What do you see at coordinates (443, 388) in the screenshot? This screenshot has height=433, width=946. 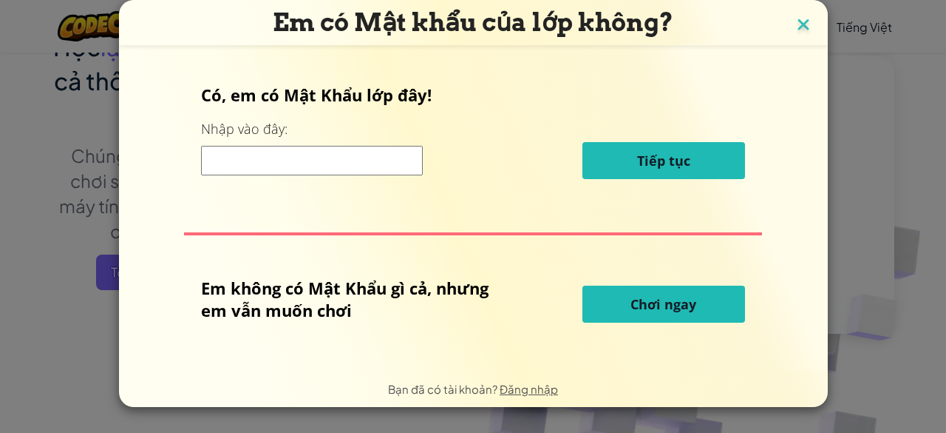 I see `font: Bạn đã có tài khoản?` at bounding box center [443, 388].